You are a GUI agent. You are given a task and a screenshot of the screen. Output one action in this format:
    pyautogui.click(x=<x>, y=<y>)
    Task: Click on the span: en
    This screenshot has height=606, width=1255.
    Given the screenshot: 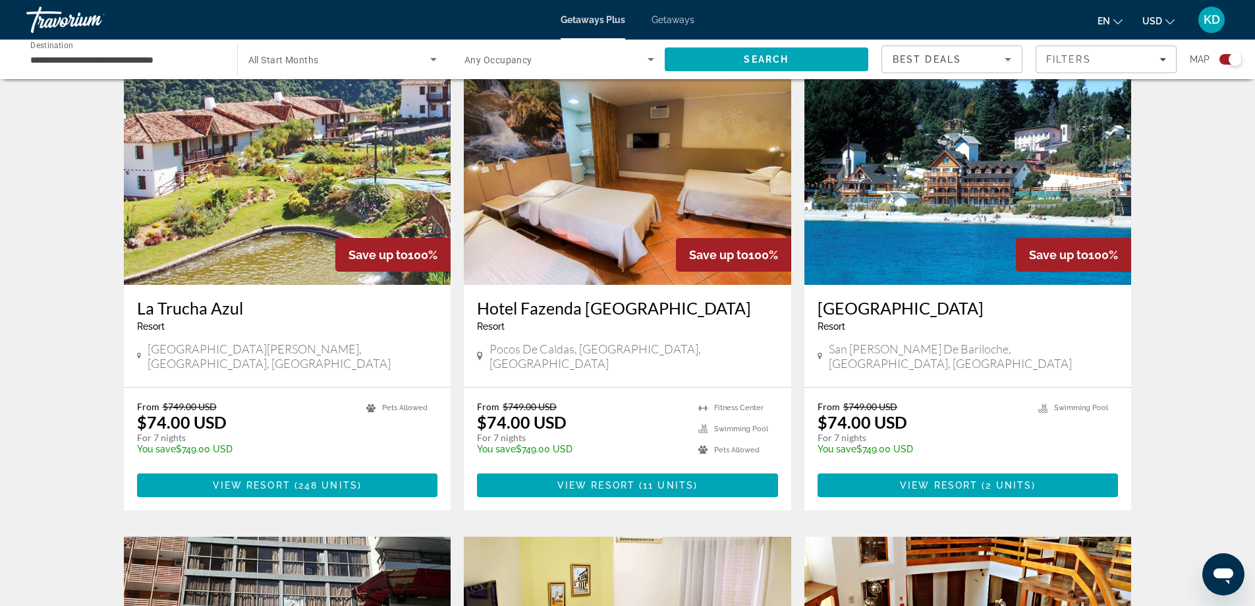 What is the action you would take?
    pyautogui.click(x=1104, y=21)
    